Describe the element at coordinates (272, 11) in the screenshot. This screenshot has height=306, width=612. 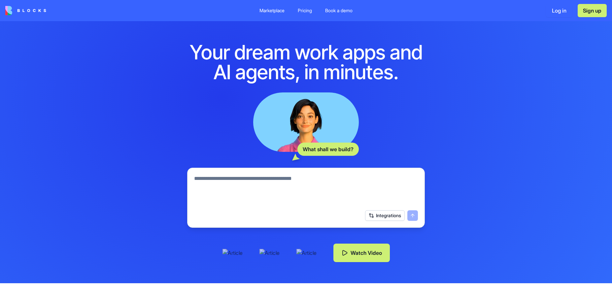
I see `a: Marketplace` at that location.